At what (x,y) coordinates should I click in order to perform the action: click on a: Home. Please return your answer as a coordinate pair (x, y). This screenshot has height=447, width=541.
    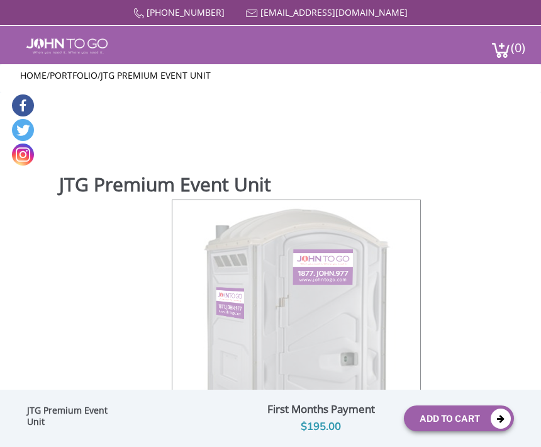
    Looking at the image, I should click on (33, 75).